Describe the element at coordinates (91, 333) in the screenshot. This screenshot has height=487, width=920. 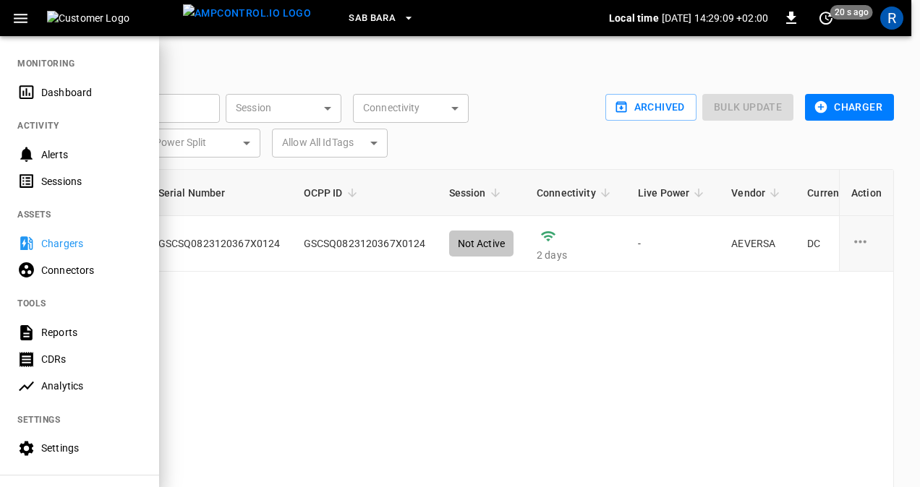
I see `div: Reports` at that location.